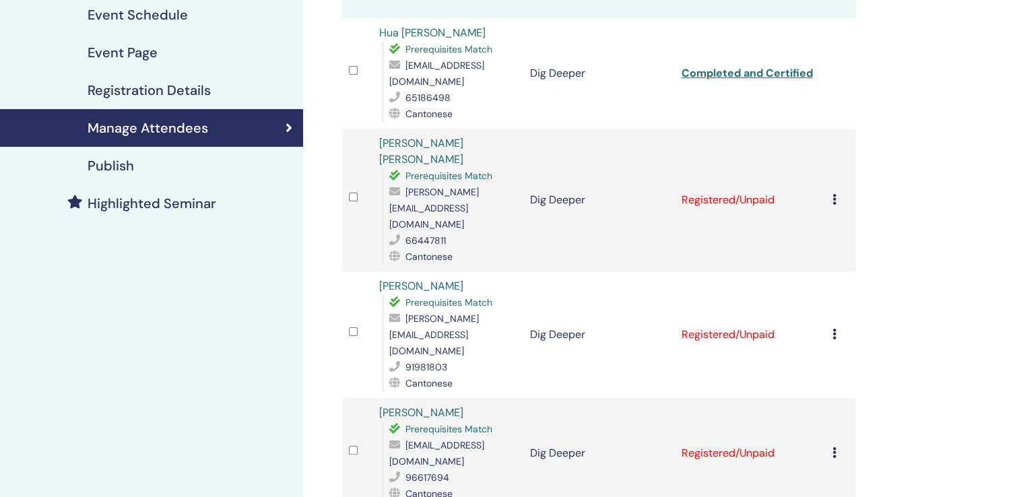 The height and width of the screenshot is (497, 1019). Describe the element at coordinates (747, 73) in the screenshot. I see `a: Completed and Certified` at that location.